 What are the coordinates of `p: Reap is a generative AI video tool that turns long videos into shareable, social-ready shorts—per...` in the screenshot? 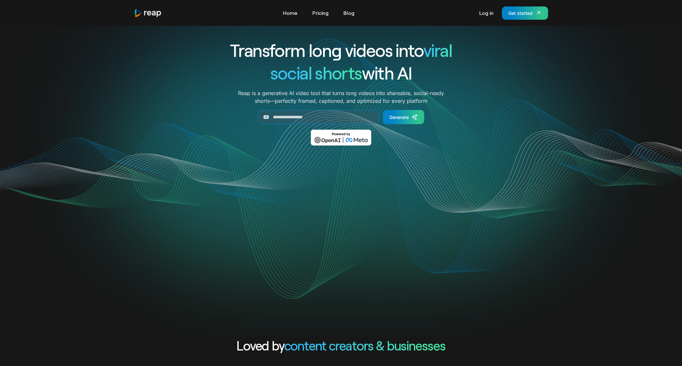 It's located at (341, 97).